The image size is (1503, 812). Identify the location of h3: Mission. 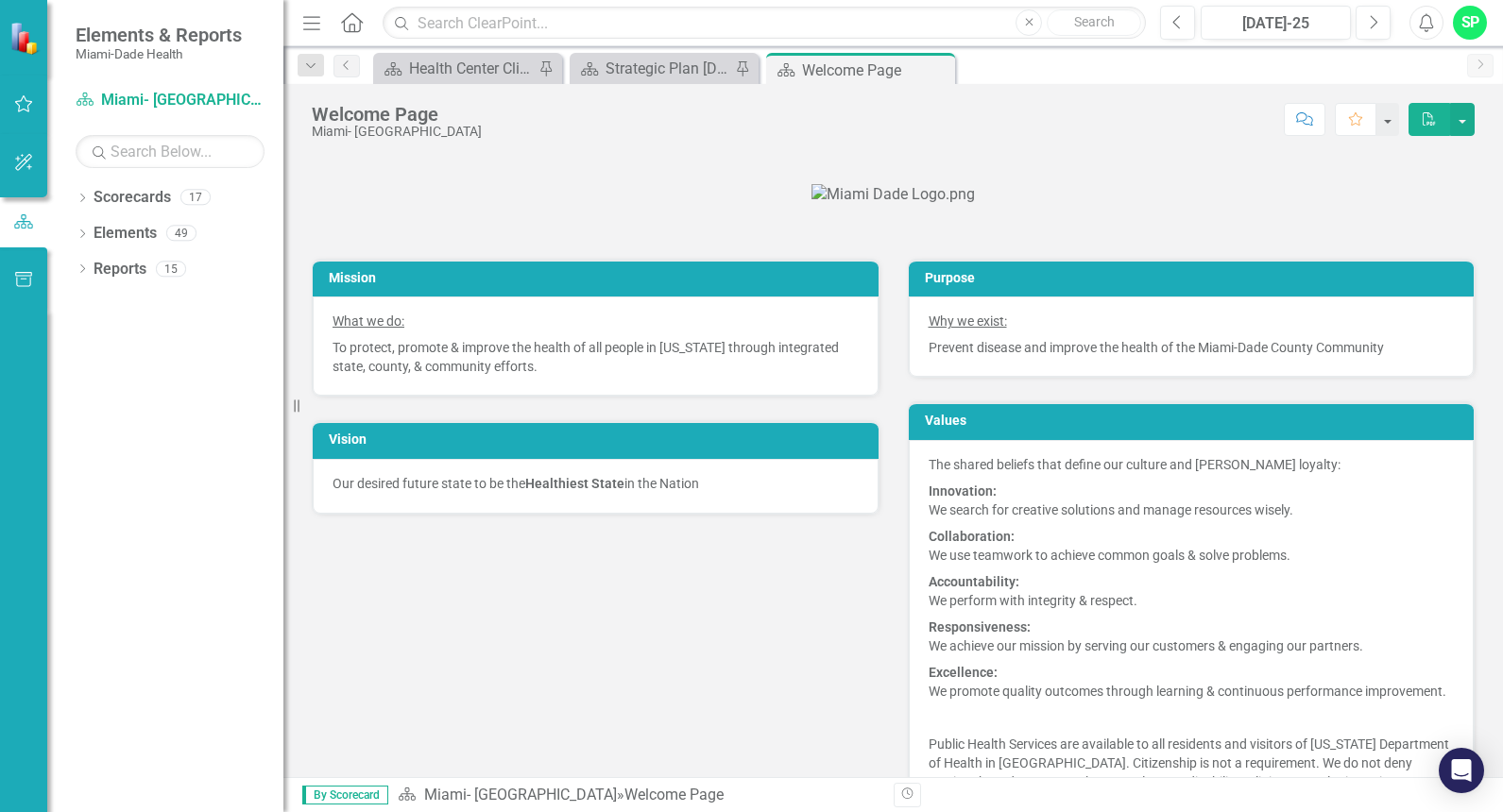
(599, 278).